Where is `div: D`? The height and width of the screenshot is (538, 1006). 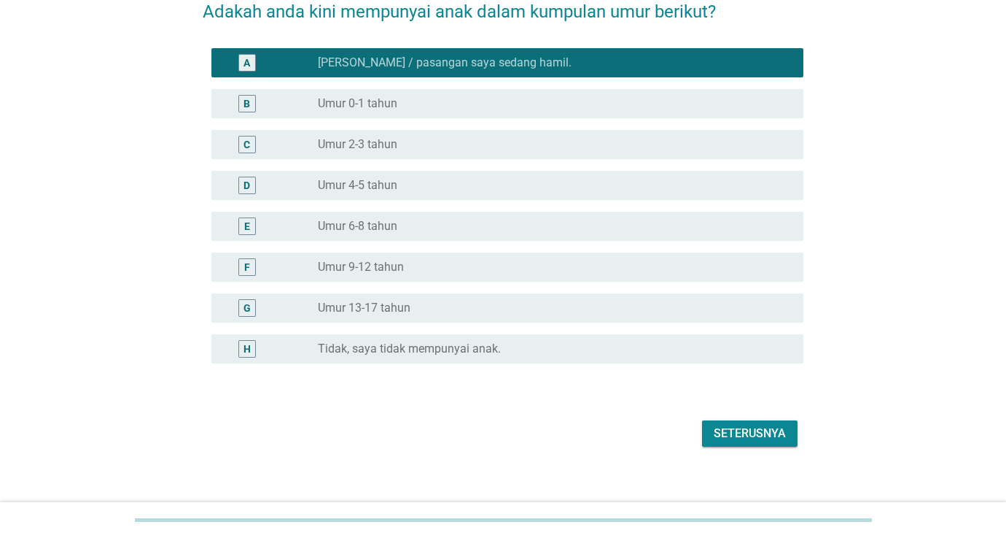
div: D is located at coordinates (247, 185).